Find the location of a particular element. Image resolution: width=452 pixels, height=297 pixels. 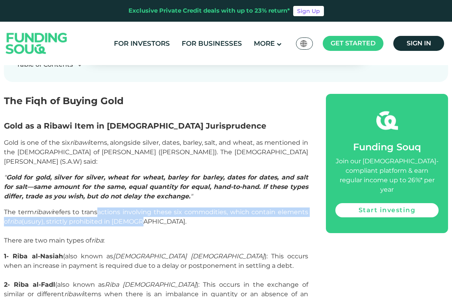

span: Funding Souq is located at coordinates (387, 147).